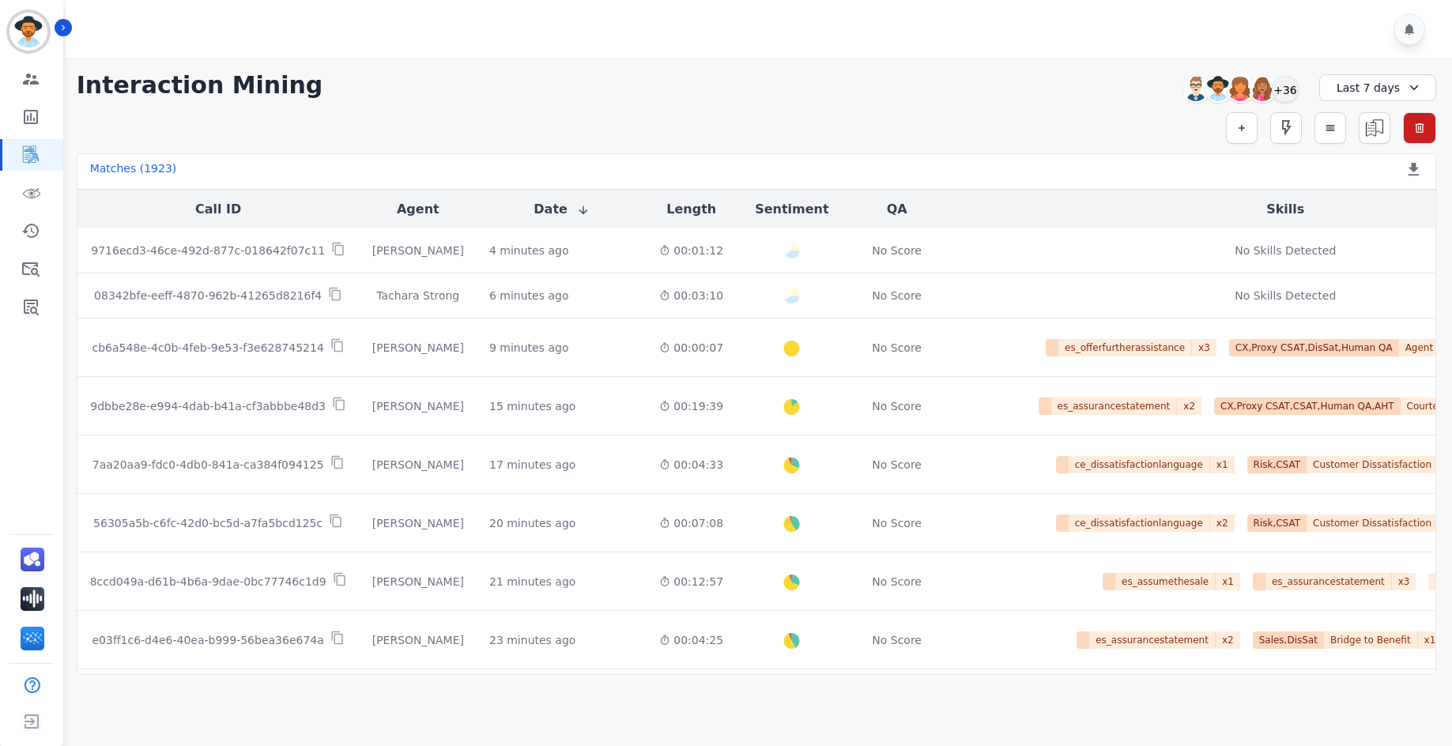 This screenshot has height=746, width=1452. What do you see at coordinates (208, 406) in the screenshot?
I see `p: 9dbbe28e-e994-4dab-b41a-cf3abbbe48d3` at bounding box center [208, 406].